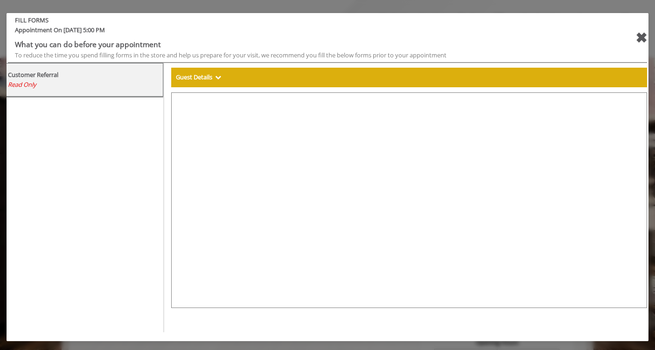  Describe the element at coordinates (218, 77) in the screenshot. I see `span: Show` at that location.